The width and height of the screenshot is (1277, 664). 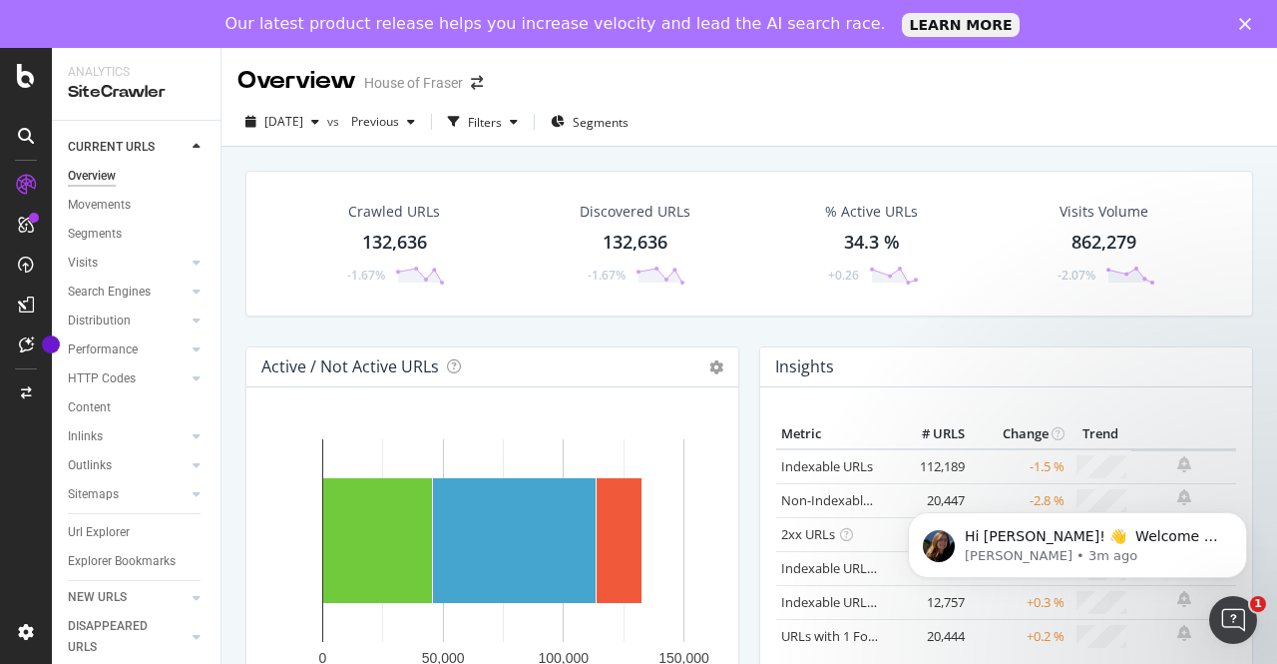 I want to click on a: Url Explorer, so click(x=137, y=532).